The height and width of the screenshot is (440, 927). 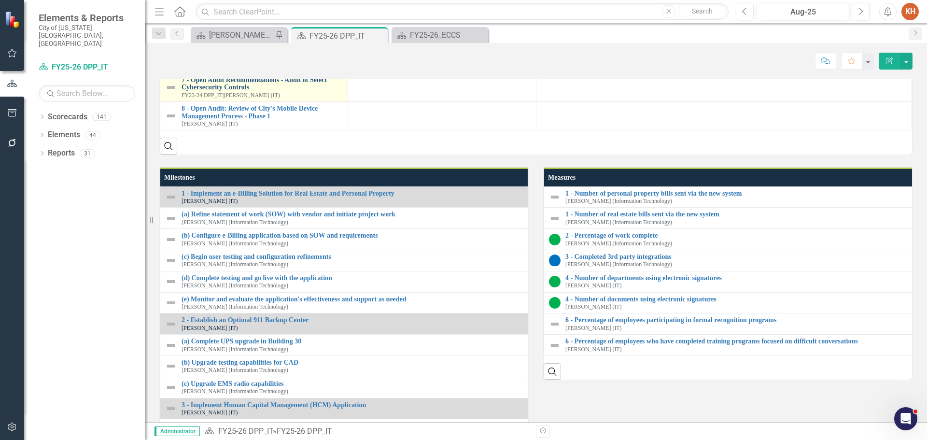 I want to click on a: (b) Configure e-Billing application based on SOW and requirements, so click(x=352, y=235).